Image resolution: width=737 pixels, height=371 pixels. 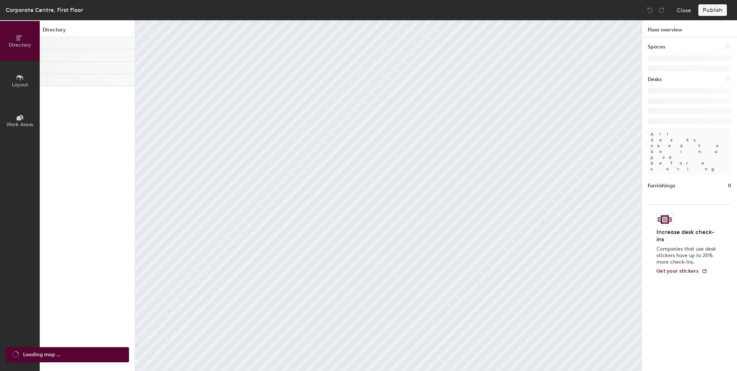 I want to click on img: Undo, so click(x=650, y=10).